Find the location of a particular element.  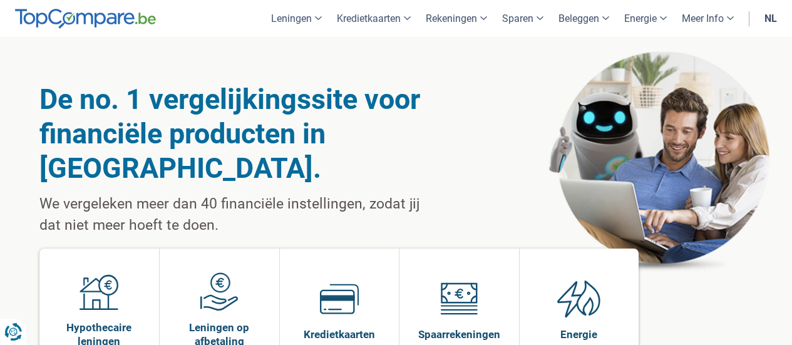

img: Hypothecaire leningen is located at coordinates (99, 292).